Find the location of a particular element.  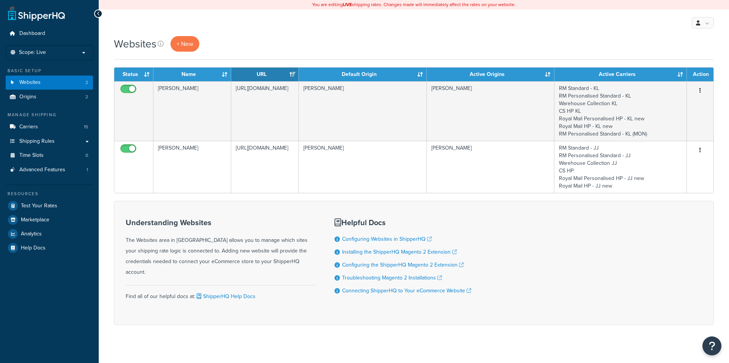

li: Carriers is located at coordinates (49, 127).